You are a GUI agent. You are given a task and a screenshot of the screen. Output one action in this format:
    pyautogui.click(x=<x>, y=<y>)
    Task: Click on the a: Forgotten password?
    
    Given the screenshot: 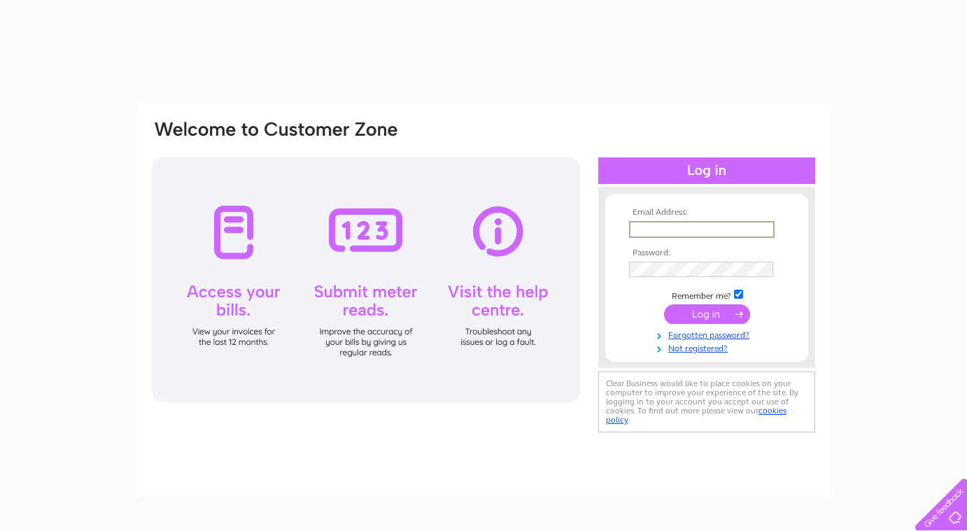 What is the action you would take?
    pyautogui.click(x=708, y=334)
    